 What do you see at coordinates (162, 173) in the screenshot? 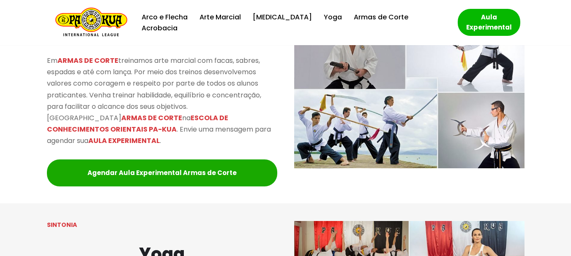
I see `a: Agendar Aula Experimental Armas de Corte` at bounding box center [162, 173].